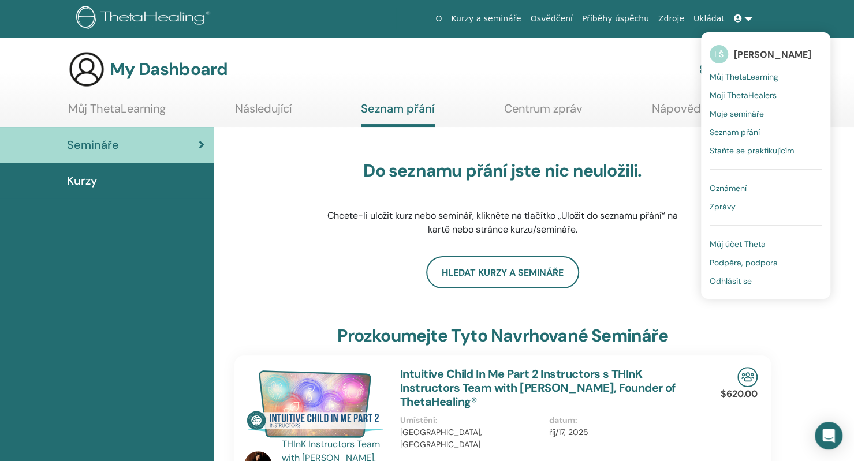 The width and height of the screenshot is (854, 461). What do you see at coordinates (722, 207) in the screenshot?
I see `span: Zprávy` at bounding box center [722, 207].